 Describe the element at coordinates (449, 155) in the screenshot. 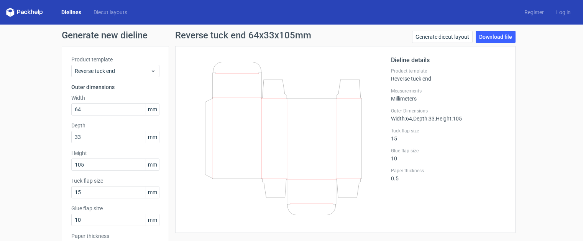

I see `div: 10` at that location.